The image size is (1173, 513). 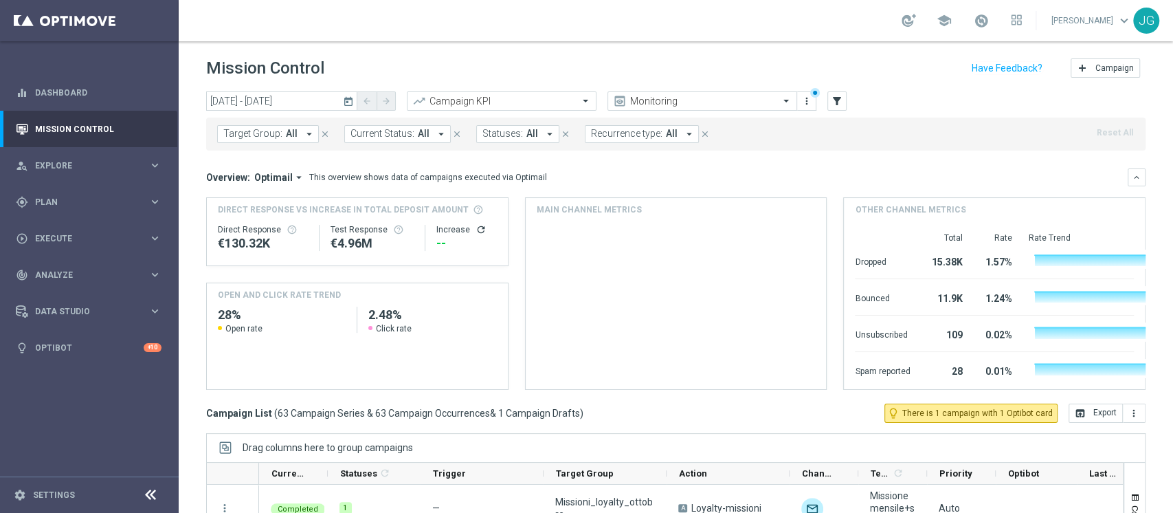 What do you see at coordinates (1107, 412) in the screenshot?
I see `multiple-options-button: Export to CSV` at bounding box center [1107, 412].